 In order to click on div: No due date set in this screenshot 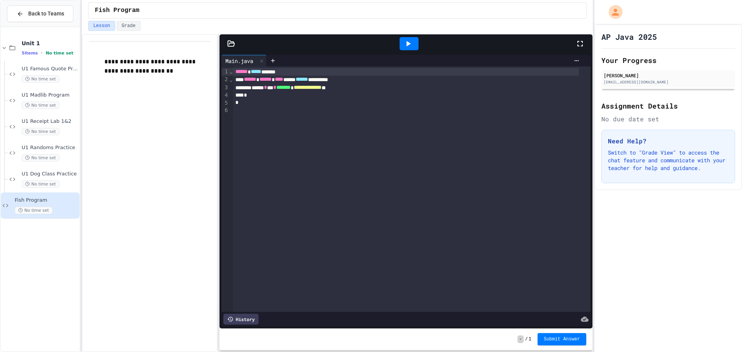, I will do `click(668, 119)`.